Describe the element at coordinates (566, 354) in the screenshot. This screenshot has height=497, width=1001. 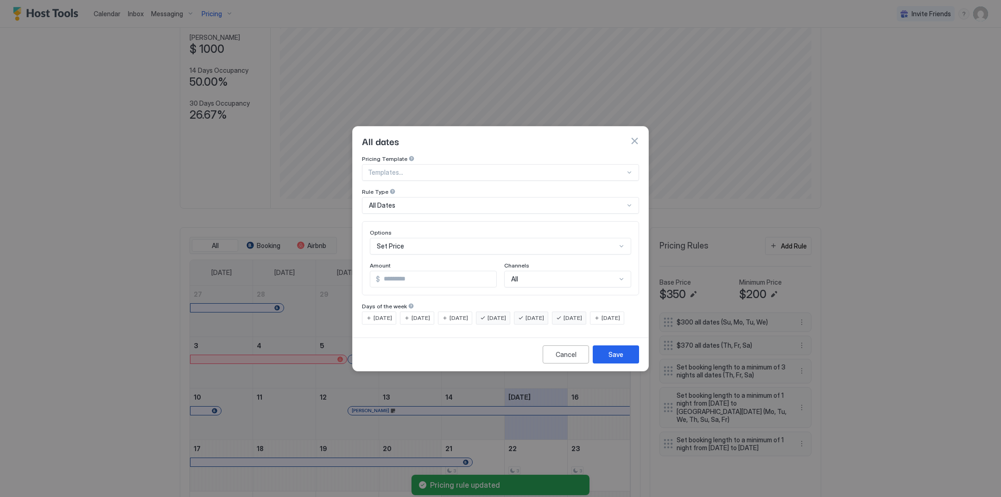
I see `button: Cancel` at that location.